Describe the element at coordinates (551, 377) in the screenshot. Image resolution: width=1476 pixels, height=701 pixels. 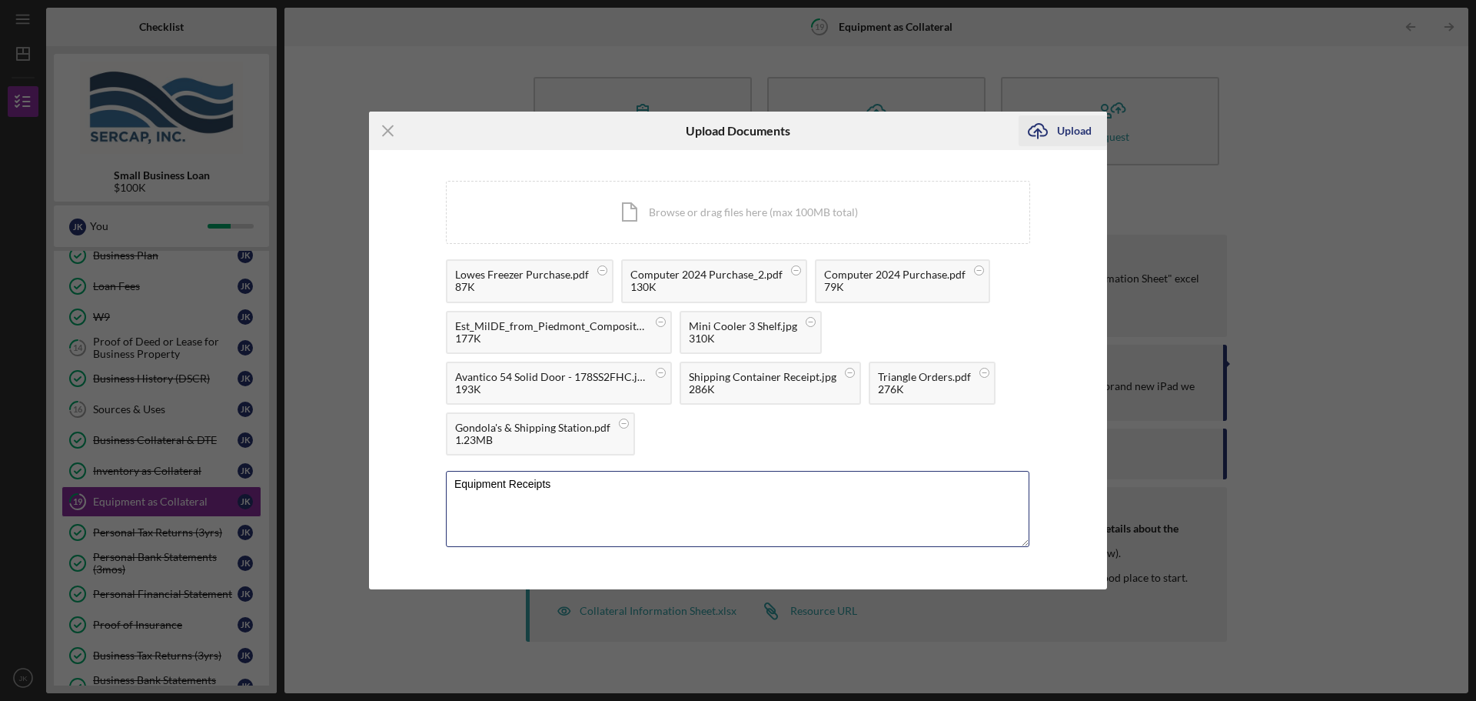
I see `div: Avantico 54 Solid Door - 178SS2FHC.jpg` at that location.